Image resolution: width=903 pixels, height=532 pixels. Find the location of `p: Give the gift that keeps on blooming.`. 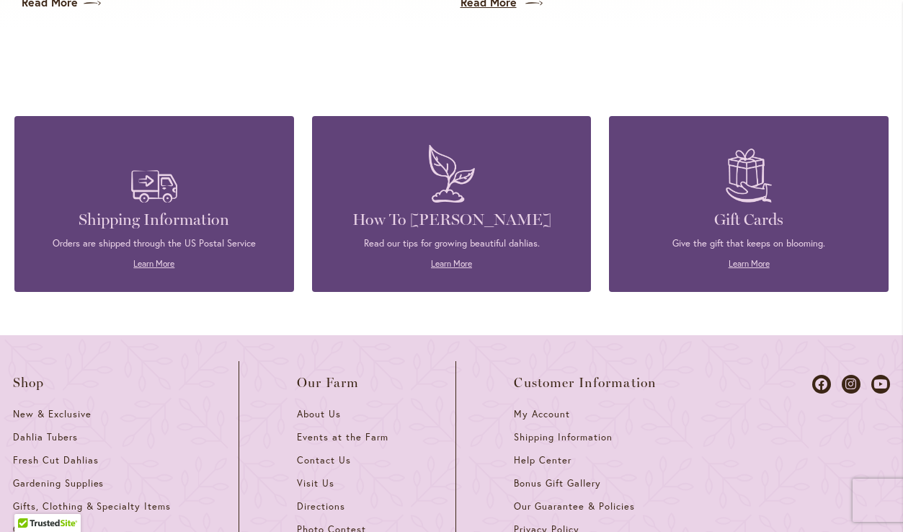

p: Give the gift that keeps on blooming. is located at coordinates (748, 243).